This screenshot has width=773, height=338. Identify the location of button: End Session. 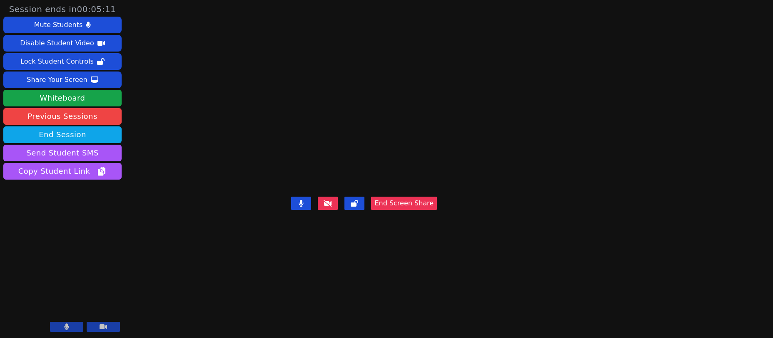
(62, 135).